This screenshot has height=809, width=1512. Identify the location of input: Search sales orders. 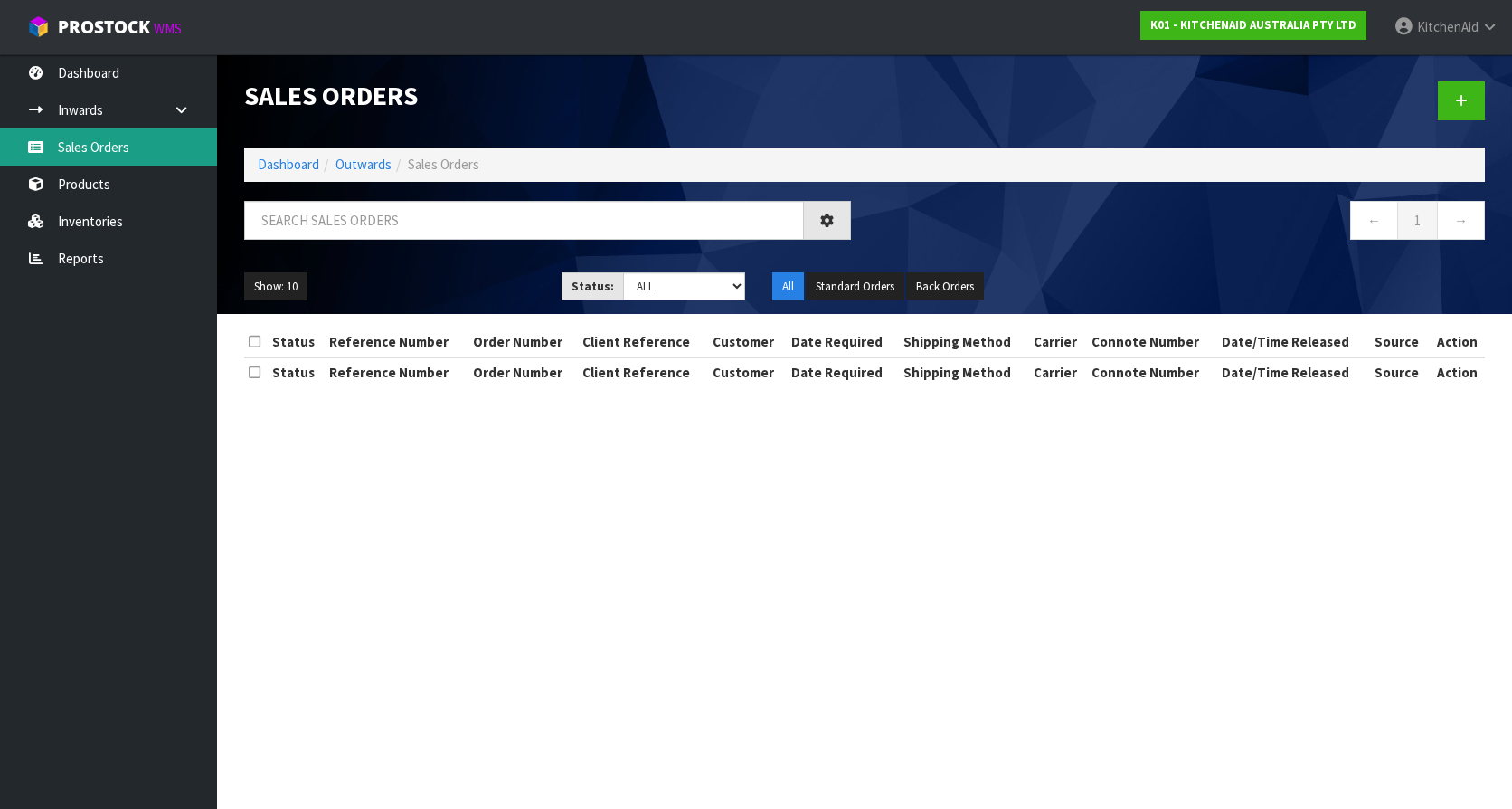
(524, 220).